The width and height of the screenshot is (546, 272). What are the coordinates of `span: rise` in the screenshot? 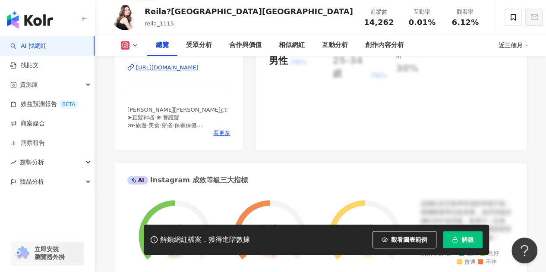 It's located at (13, 163).